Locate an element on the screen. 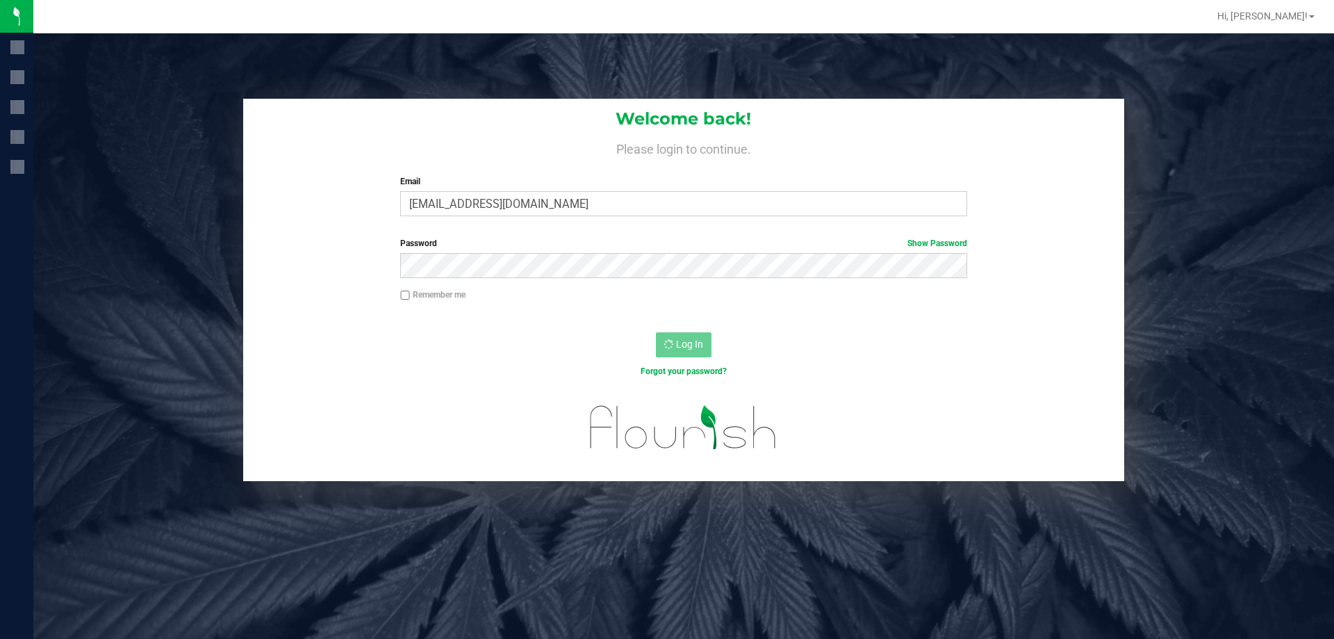 The image size is (1334, 639). span: Password is located at coordinates (418, 243).